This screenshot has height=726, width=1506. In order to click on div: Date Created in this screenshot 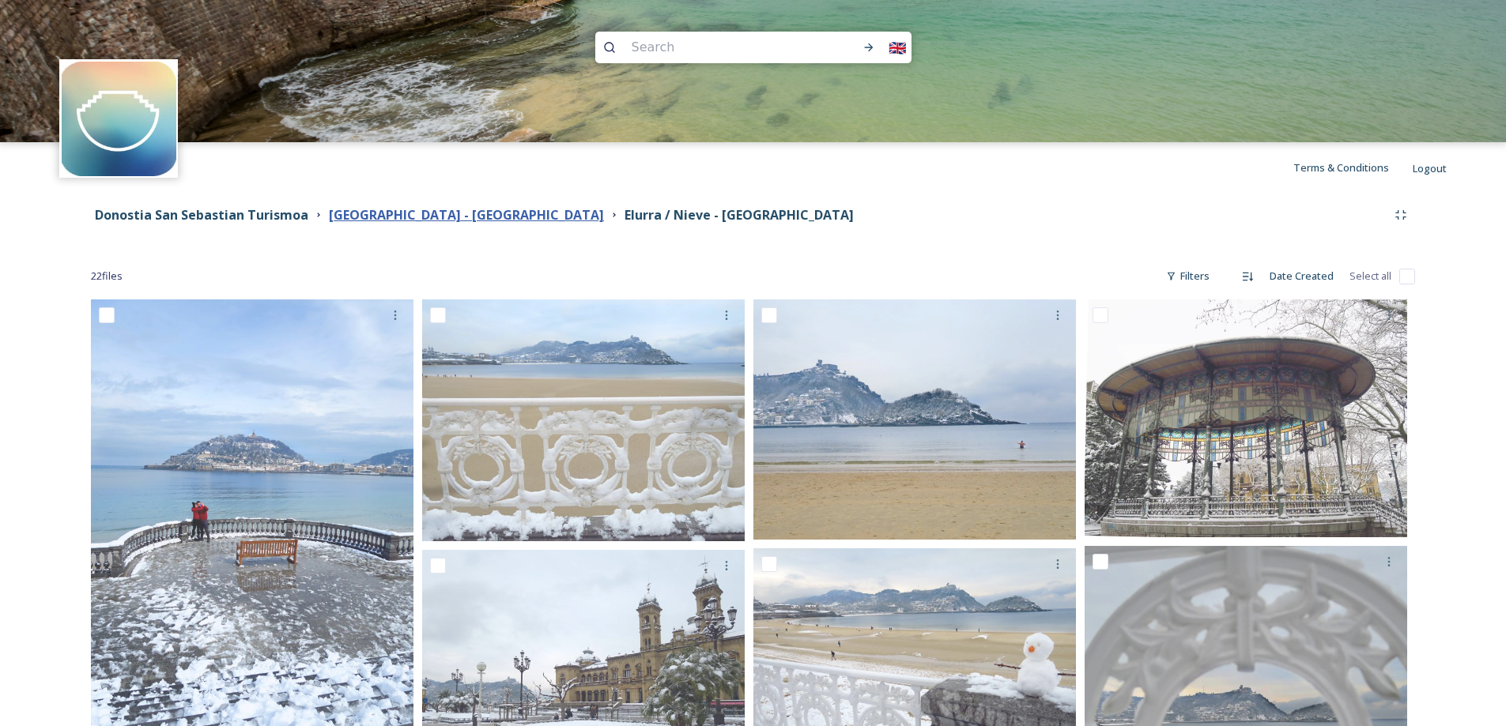, I will do `click(1301, 276)`.